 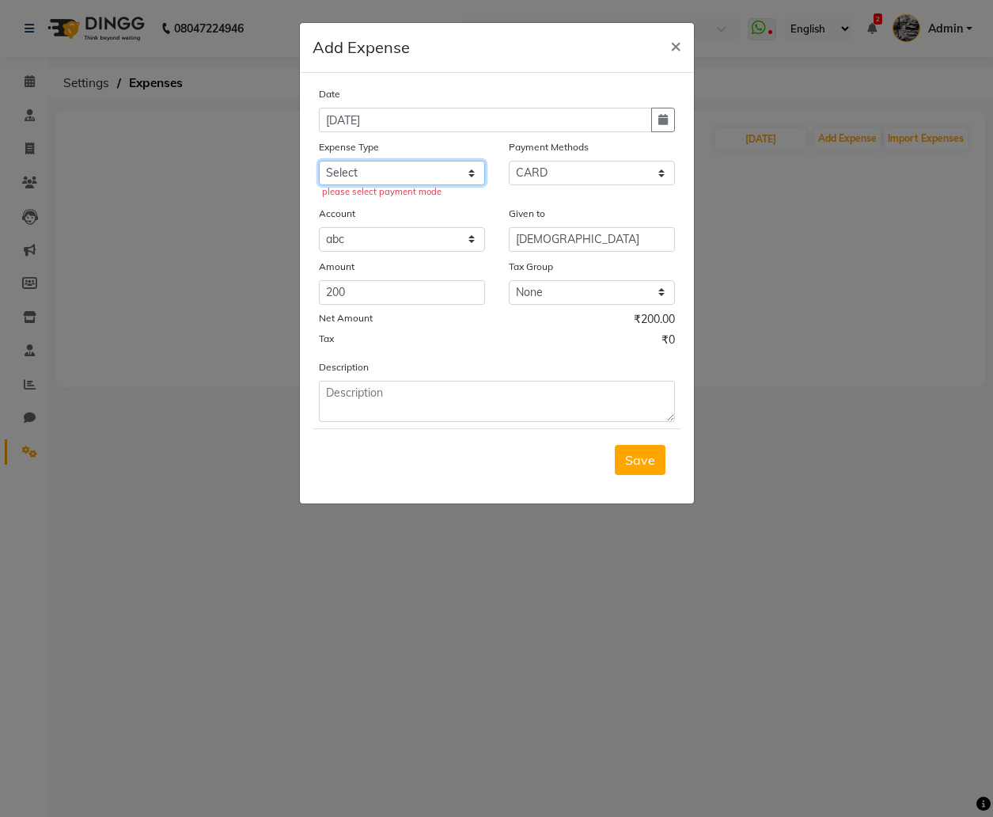 What do you see at coordinates (349, 147) in the screenshot?
I see `label: Expense Type` at bounding box center [349, 147].